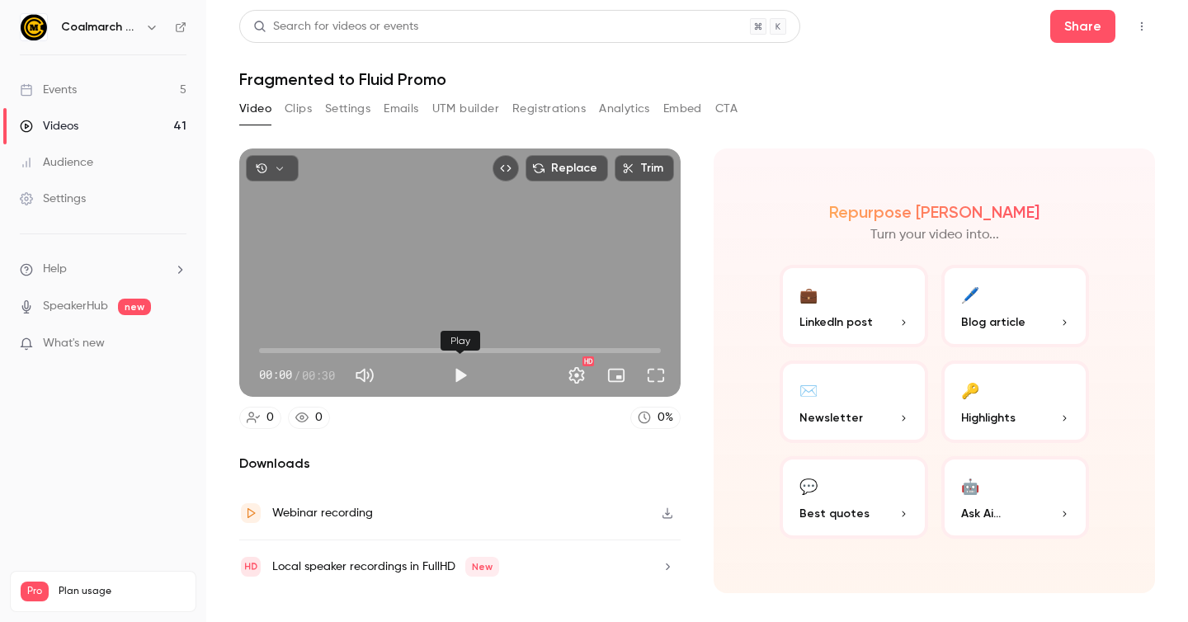  What do you see at coordinates (460, 464) in the screenshot?
I see `h2: Downloads` at bounding box center [460, 464].